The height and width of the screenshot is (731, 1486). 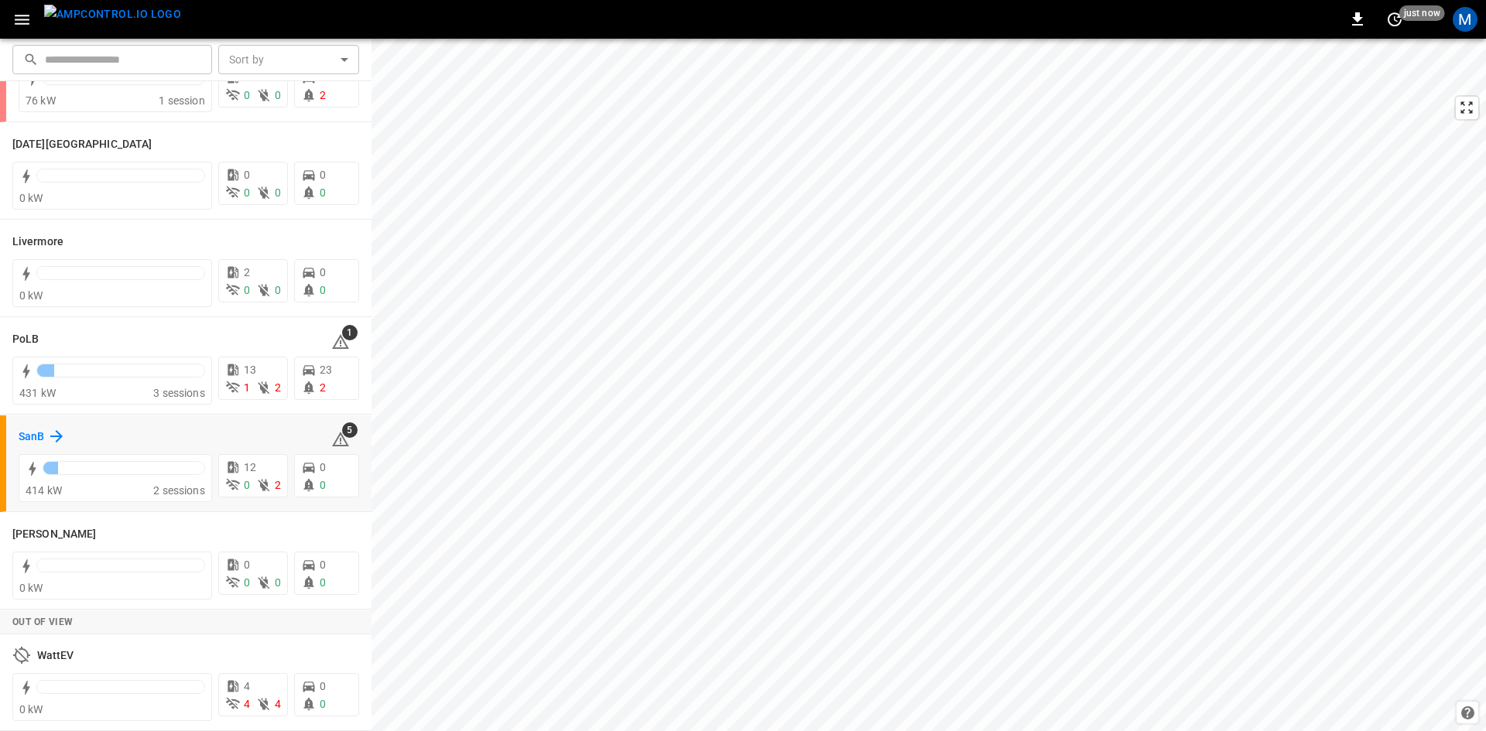 What do you see at coordinates (1421, 13) in the screenshot?
I see `span: just now` at bounding box center [1421, 13].